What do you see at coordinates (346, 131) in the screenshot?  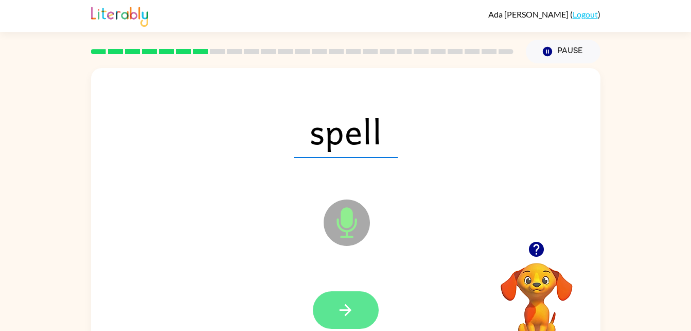 I see `span: spell` at bounding box center [346, 131].